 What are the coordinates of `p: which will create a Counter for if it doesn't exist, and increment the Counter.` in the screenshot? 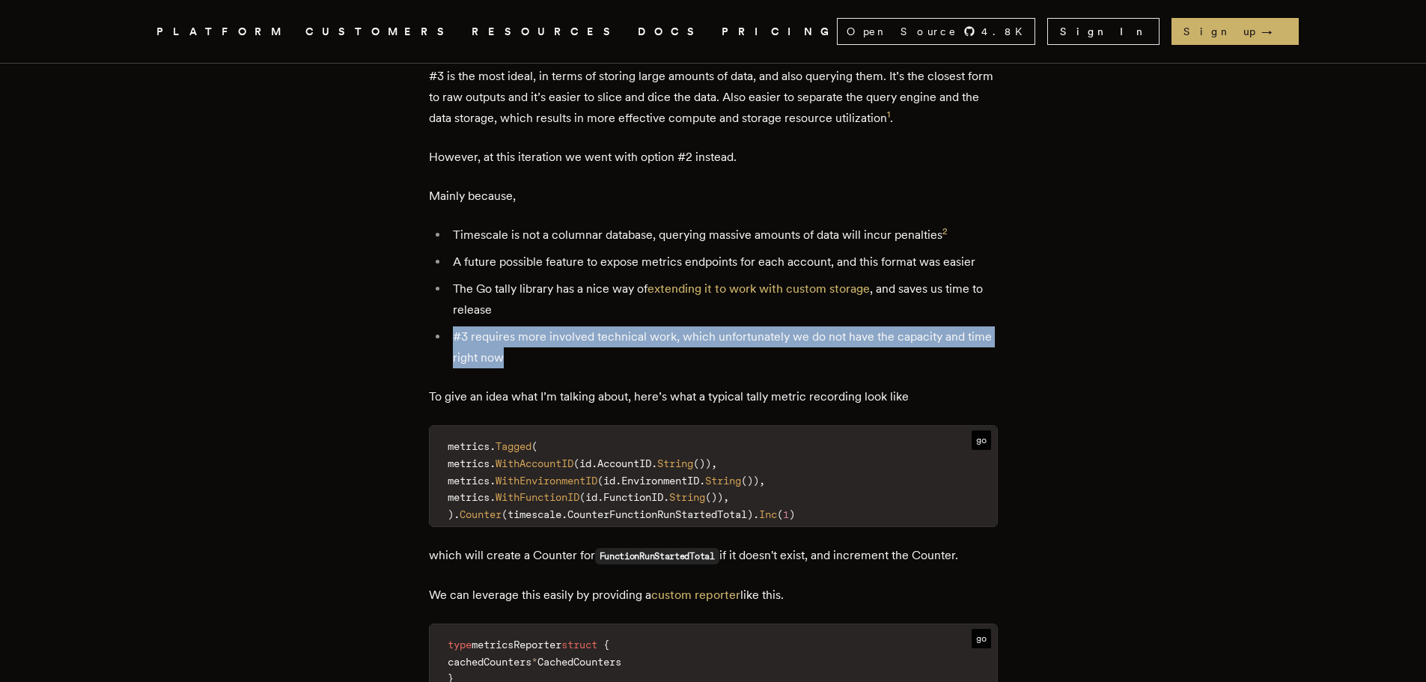 It's located at (714, 556).